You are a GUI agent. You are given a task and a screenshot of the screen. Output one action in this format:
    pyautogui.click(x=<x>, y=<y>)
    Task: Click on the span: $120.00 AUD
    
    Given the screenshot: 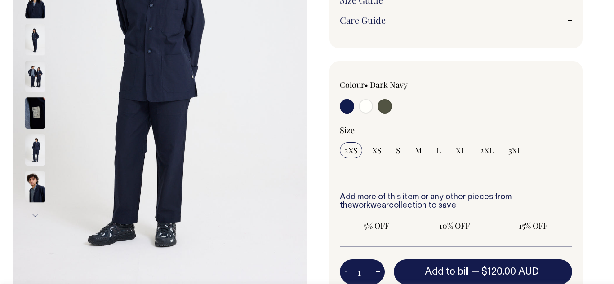 What is the action you would take?
    pyautogui.click(x=510, y=272)
    